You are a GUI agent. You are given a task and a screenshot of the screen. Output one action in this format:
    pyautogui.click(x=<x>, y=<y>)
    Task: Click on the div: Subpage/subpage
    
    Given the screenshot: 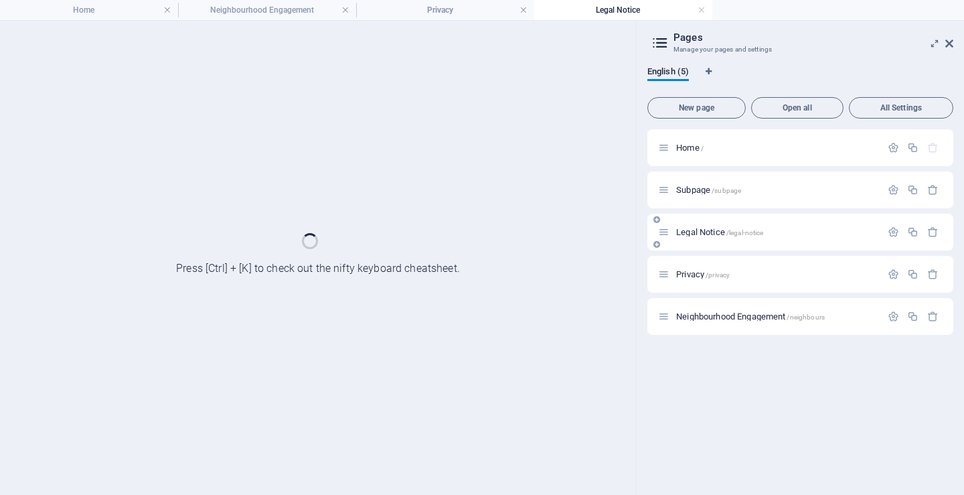 What is the action you would take?
    pyautogui.click(x=777, y=190)
    